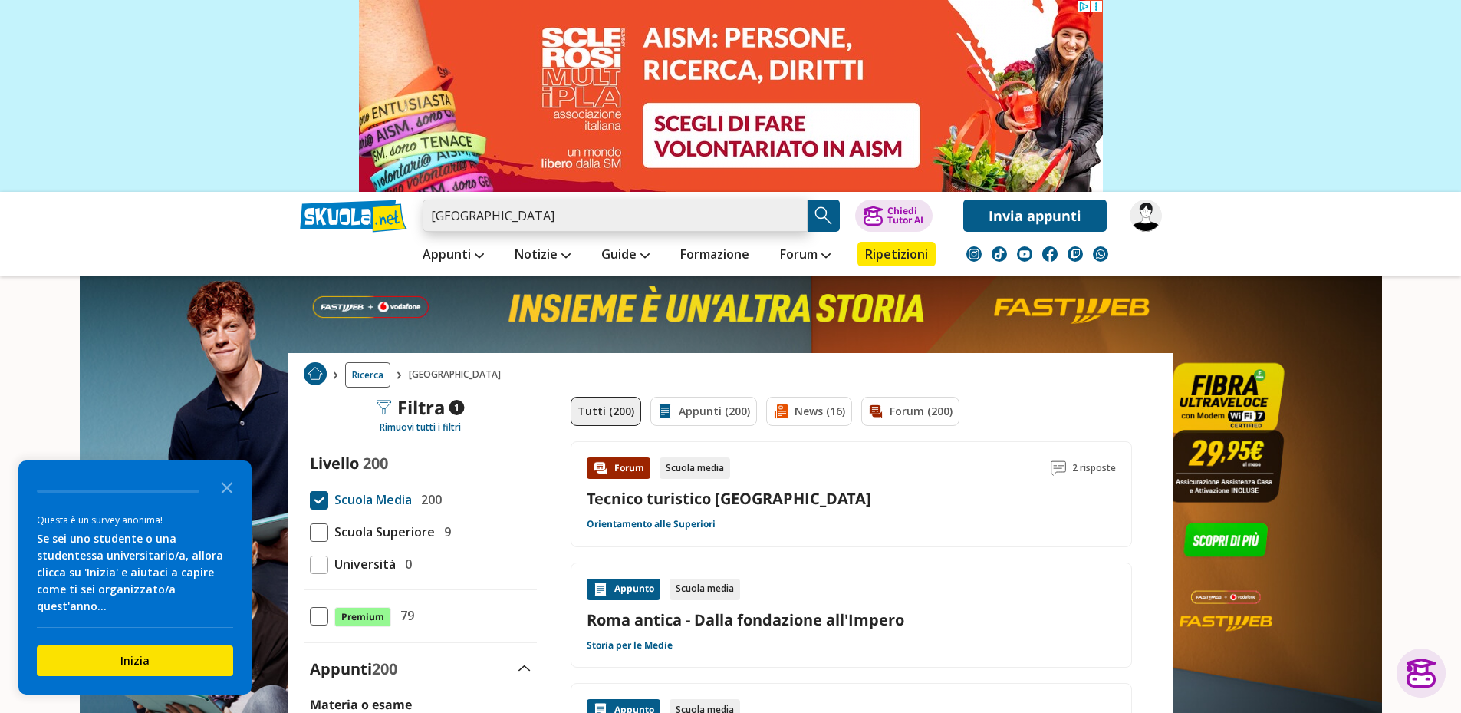 This screenshot has width=1461, height=713. I want to click on span: Scuola Superiore, so click(381, 532).